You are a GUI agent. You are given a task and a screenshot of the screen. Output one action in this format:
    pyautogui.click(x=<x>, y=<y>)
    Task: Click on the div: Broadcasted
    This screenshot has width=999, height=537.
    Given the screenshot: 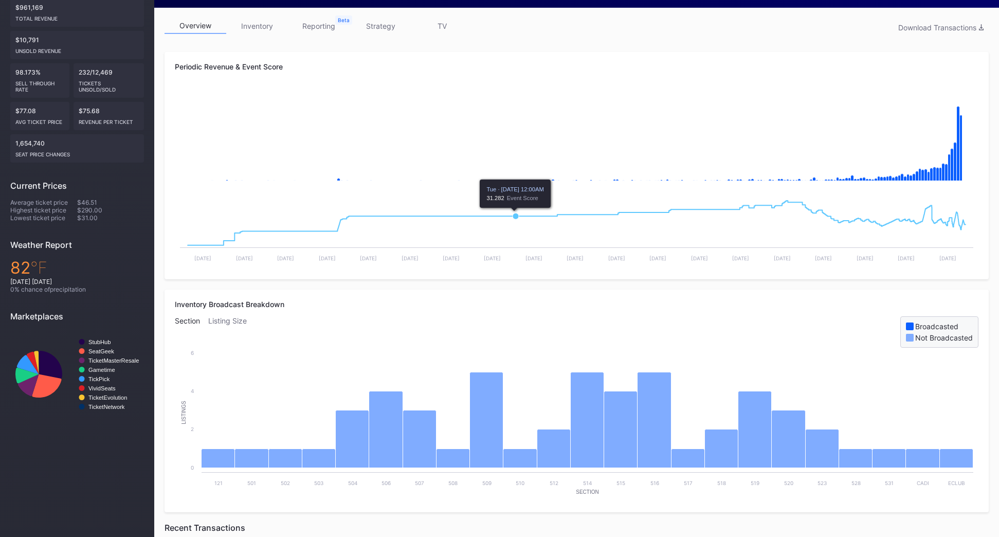 What is the action you would take?
    pyautogui.click(x=937, y=326)
    